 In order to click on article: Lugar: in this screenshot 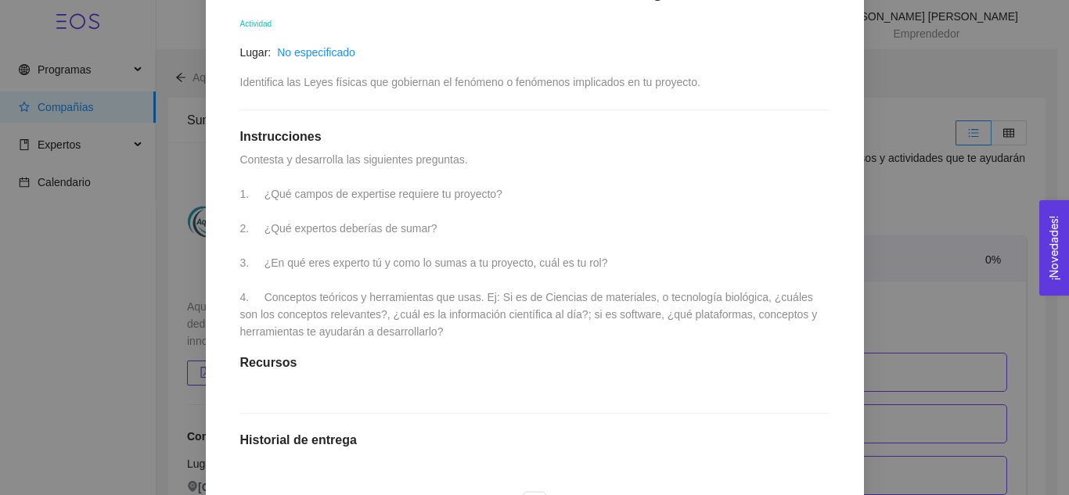, I will do `click(256, 52)`.